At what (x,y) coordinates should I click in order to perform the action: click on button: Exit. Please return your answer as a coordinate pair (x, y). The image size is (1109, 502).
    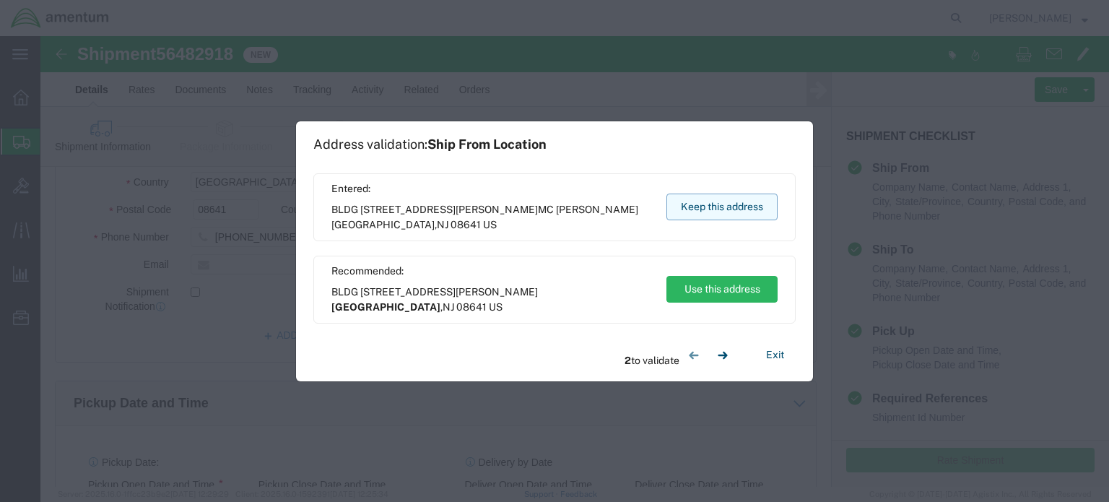
    Looking at the image, I should click on (774, 354).